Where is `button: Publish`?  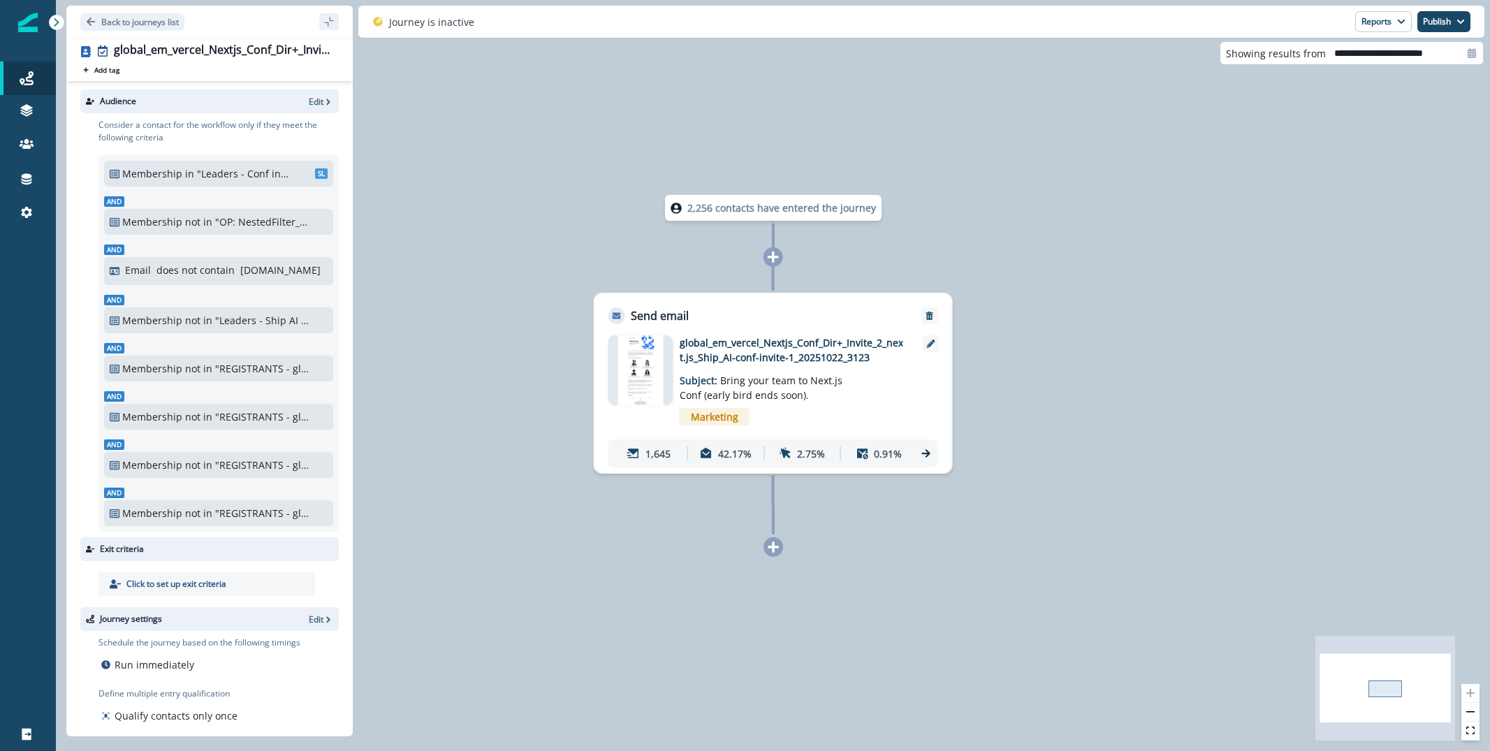
button: Publish is located at coordinates (1444, 22).